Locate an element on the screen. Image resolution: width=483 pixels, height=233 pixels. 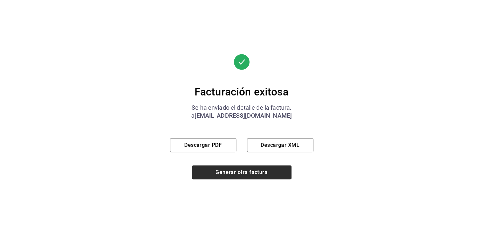
font: Facturación exitosa is located at coordinates (242, 92).